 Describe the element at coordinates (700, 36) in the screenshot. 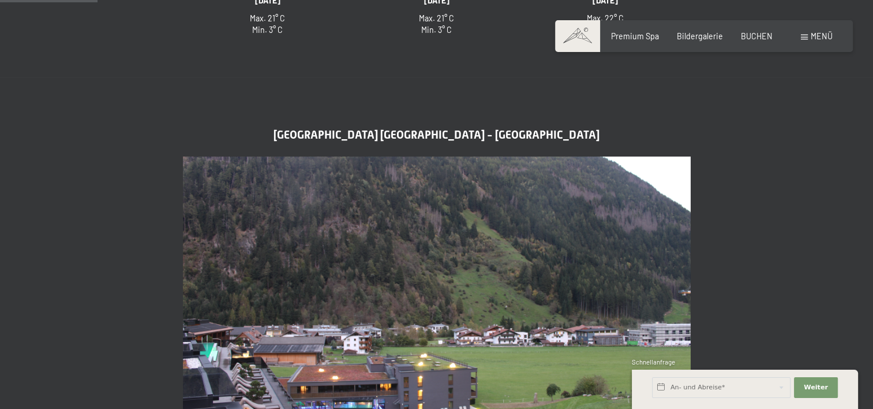

I see `a: Bildergalerie` at that location.